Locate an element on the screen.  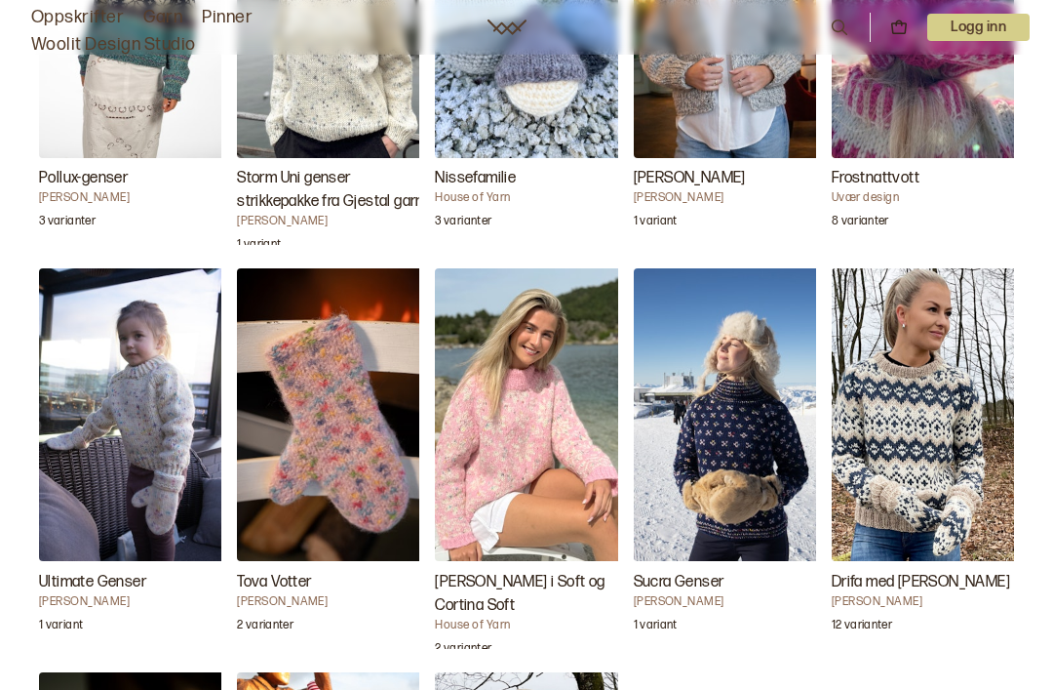
p: 8 varianter is located at coordinates (860, 223).